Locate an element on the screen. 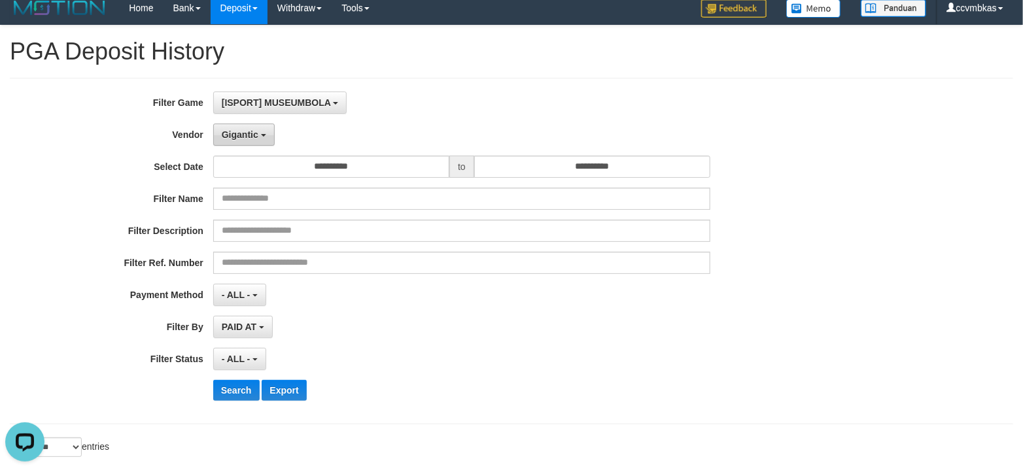 Image resolution: width=1023 pixels, height=472 pixels. label: Show entries is located at coordinates (60, 448).